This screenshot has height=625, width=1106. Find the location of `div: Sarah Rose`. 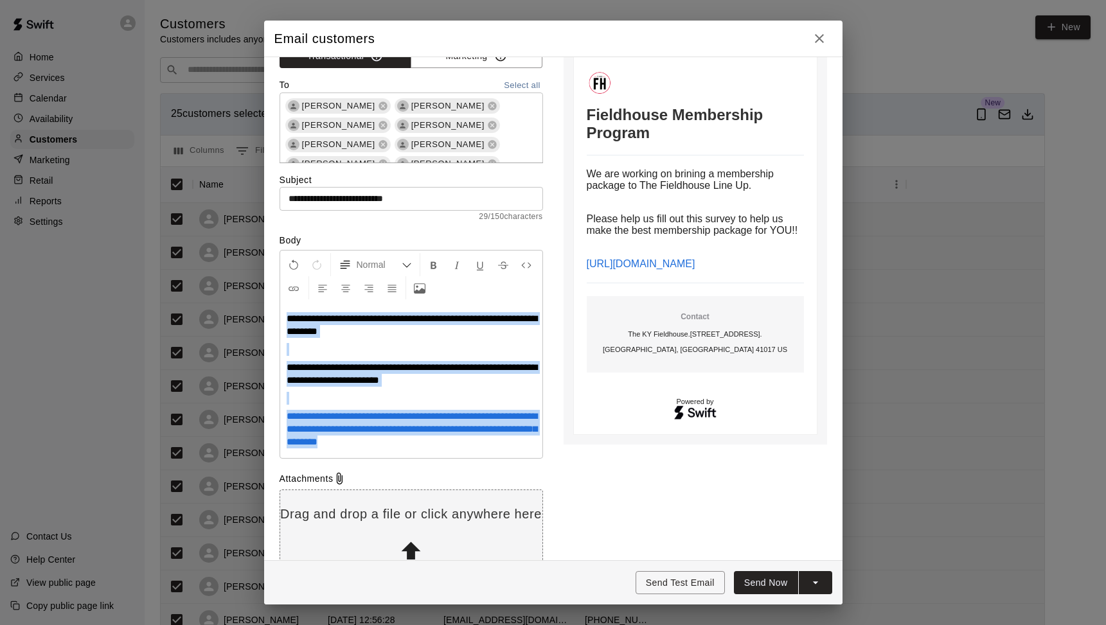

div: Sarah Rose is located at coordinates (403, 106).